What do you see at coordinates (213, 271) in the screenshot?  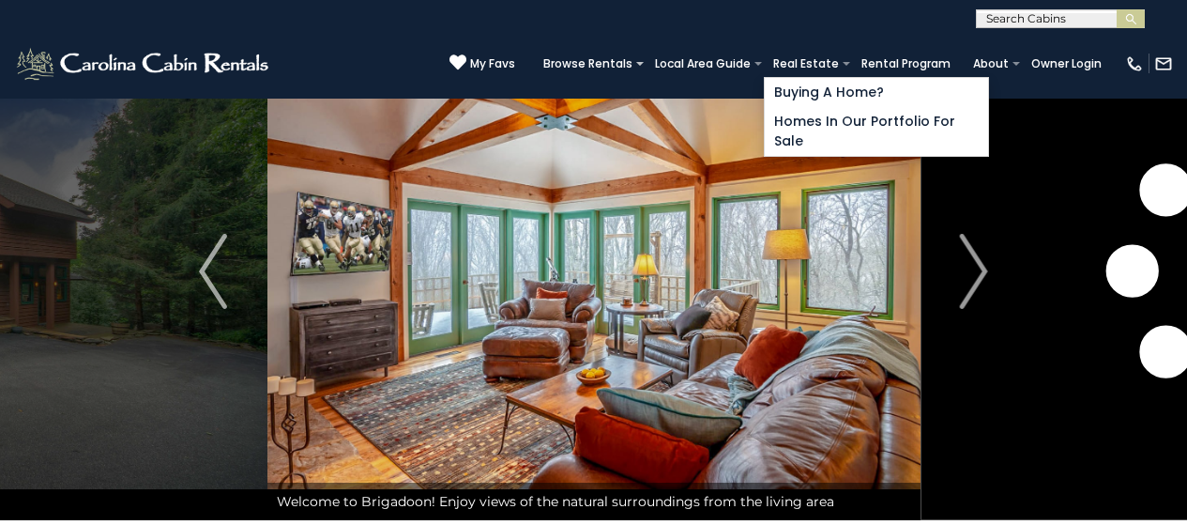 I see `button: Previous` at bounding box center [213, 271].